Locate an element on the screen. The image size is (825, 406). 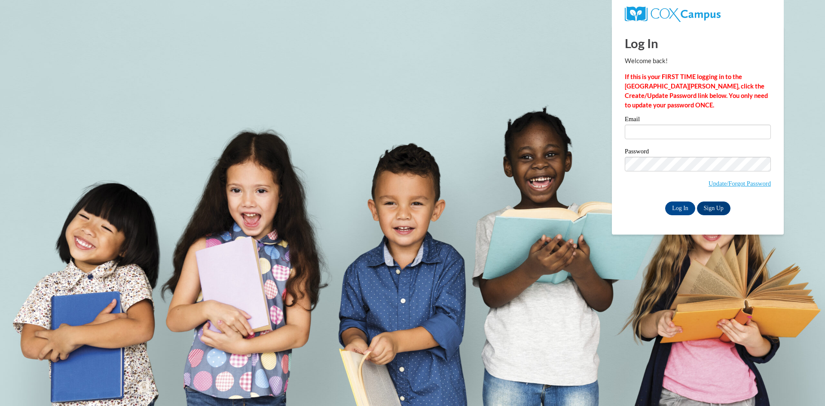
label: Email is located at coordinates (698, 120).